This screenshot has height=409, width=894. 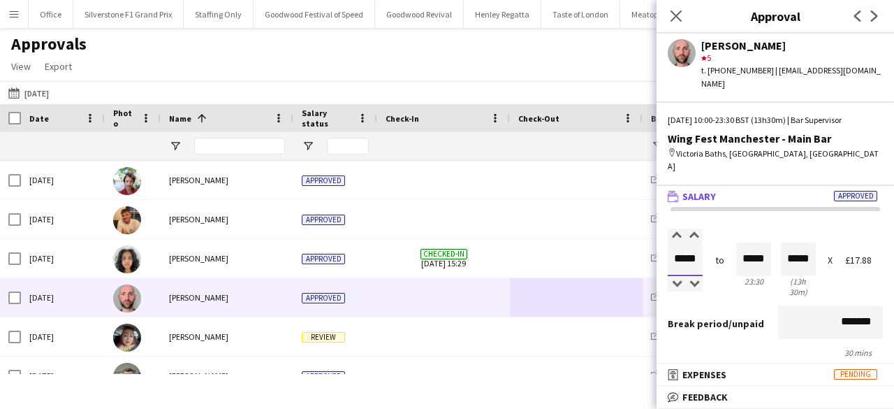 I want to click on img: Carl Williams, so click(x=127, y=298).